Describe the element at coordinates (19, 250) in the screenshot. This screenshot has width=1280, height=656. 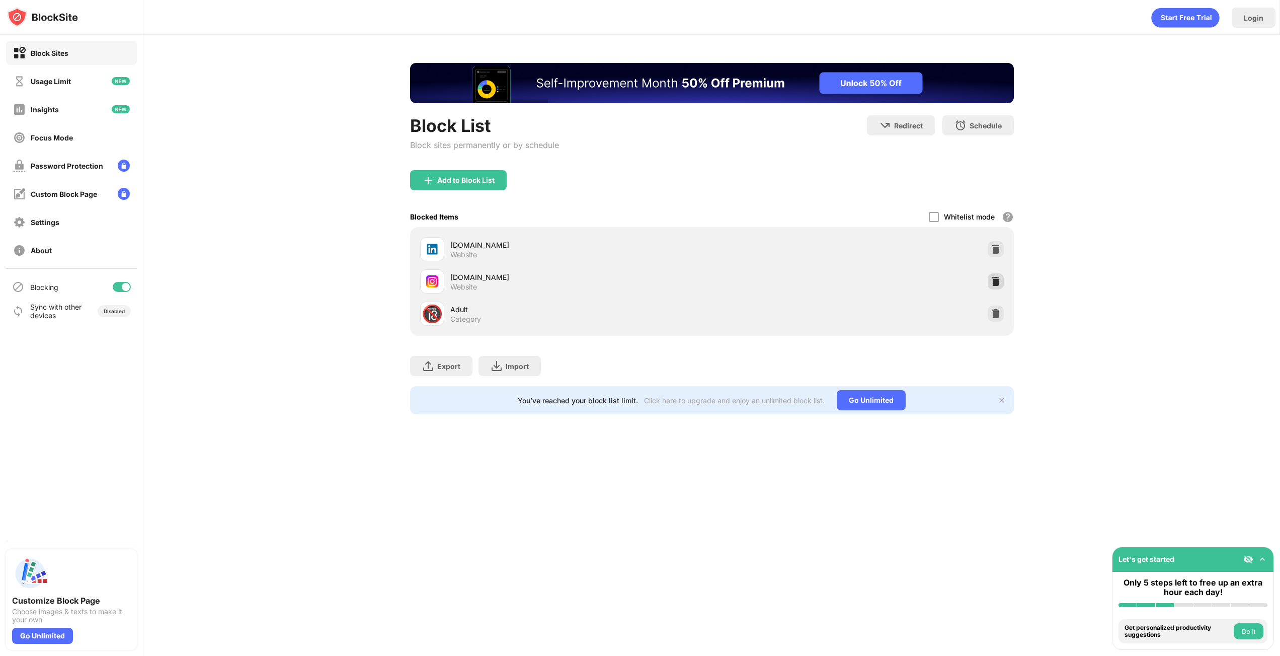
I see `img: about-off.svg` at that location.